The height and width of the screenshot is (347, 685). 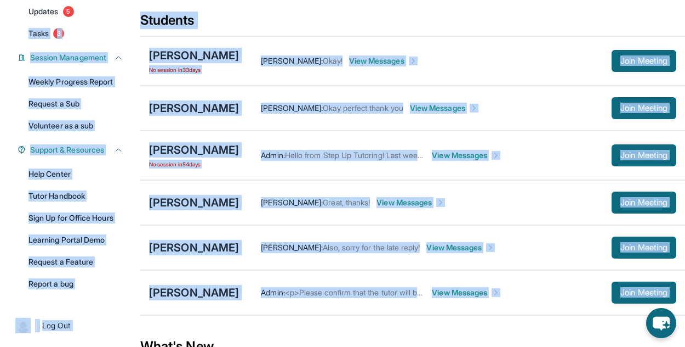 I want to click on span: Great, thanks!, so click(x=347, y=202).